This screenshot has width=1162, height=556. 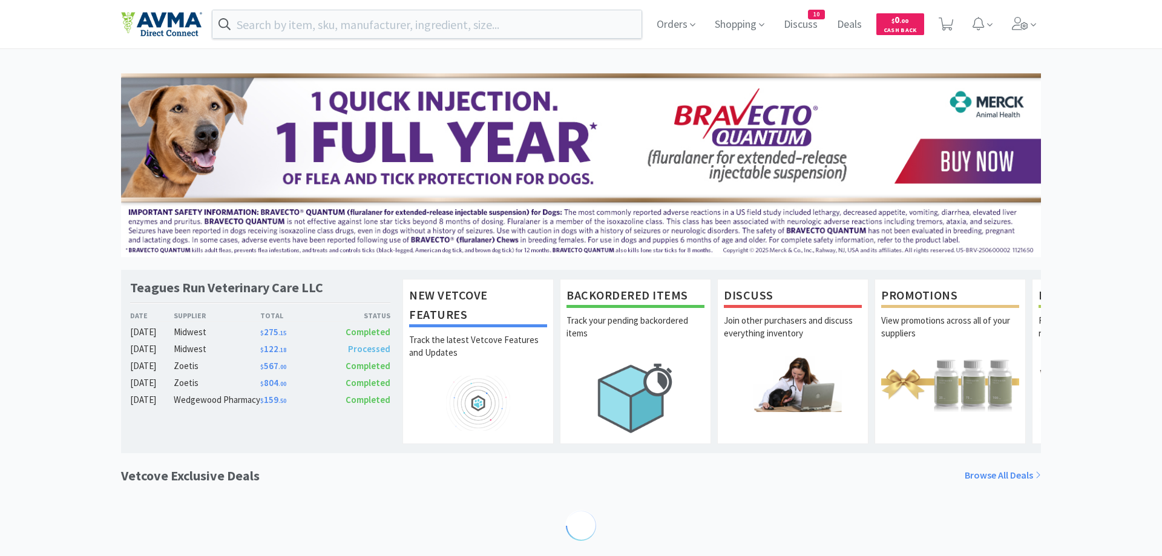 I want to click on a: PromotionsView promotions across all of your suppliers, so click(x=950, y=361).